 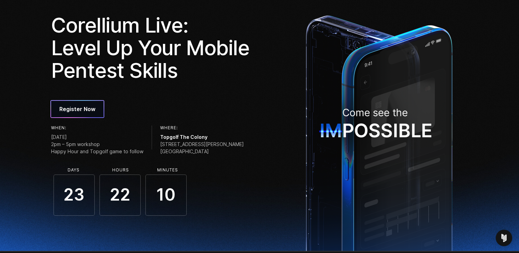 What do you see at coordinates (121, 170) in the screenshot?
I see `li: Hours` at bounding box center [121, 170].